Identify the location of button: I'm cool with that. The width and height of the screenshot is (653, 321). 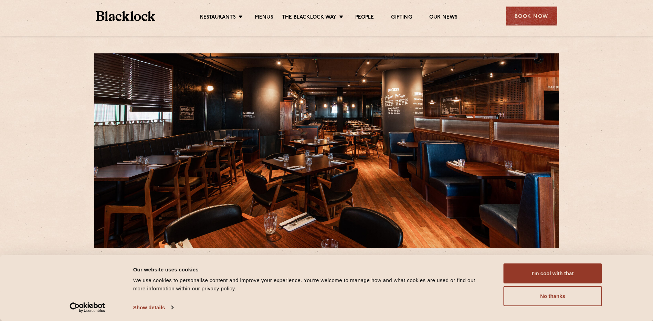
(553, 273).